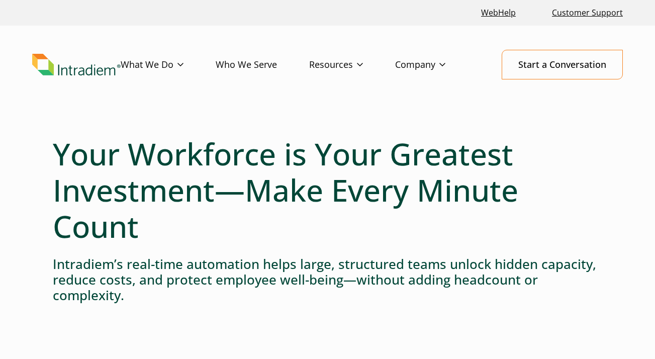  What do you see at coordinates (436, 65) in the screenshot?
I see `a: Company` at bounding box center [436, 65].